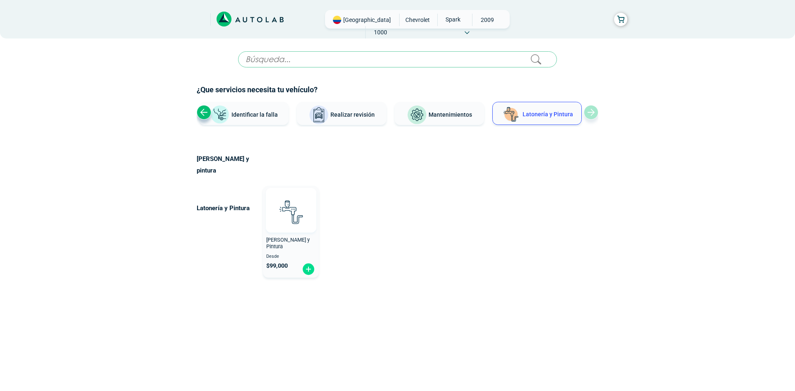 The image size is (795, 391). Describe the element at coordinates (220, 115) in the screenshot. I see `img: Identificar la falla` at that location.